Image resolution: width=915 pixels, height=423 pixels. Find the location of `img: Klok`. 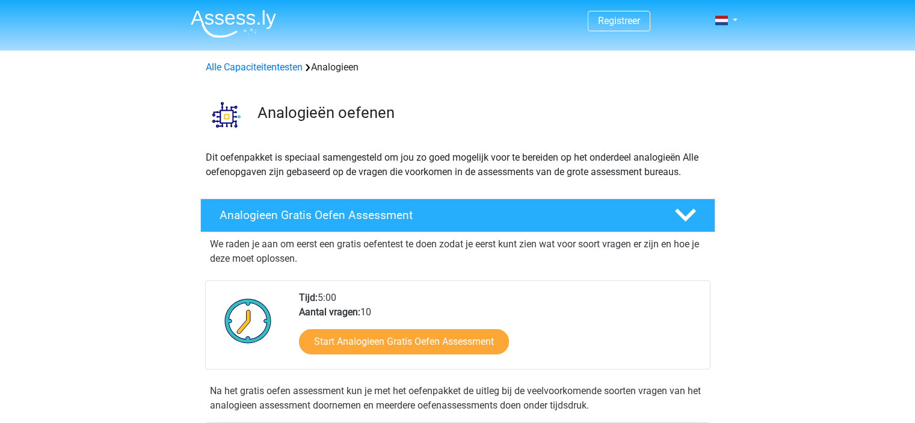

img: Klok is located at coordinates (248, 320).